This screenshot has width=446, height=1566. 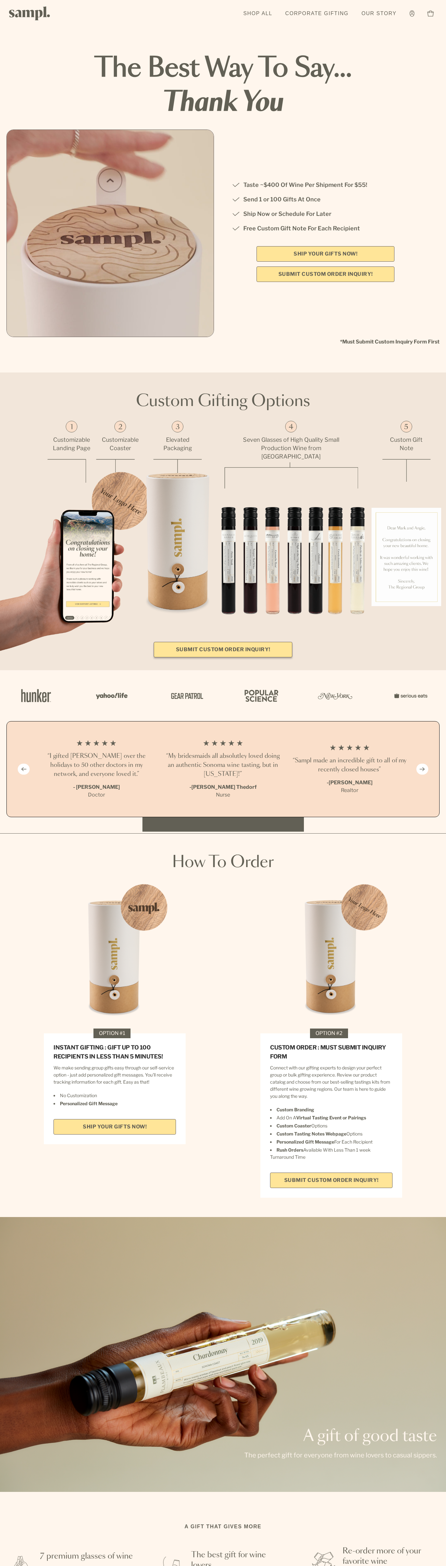 What do you see at coordinates (72, 444) in the screenshot?
I see `p: Customizable Landing Page` at bounding box center [72, 444].